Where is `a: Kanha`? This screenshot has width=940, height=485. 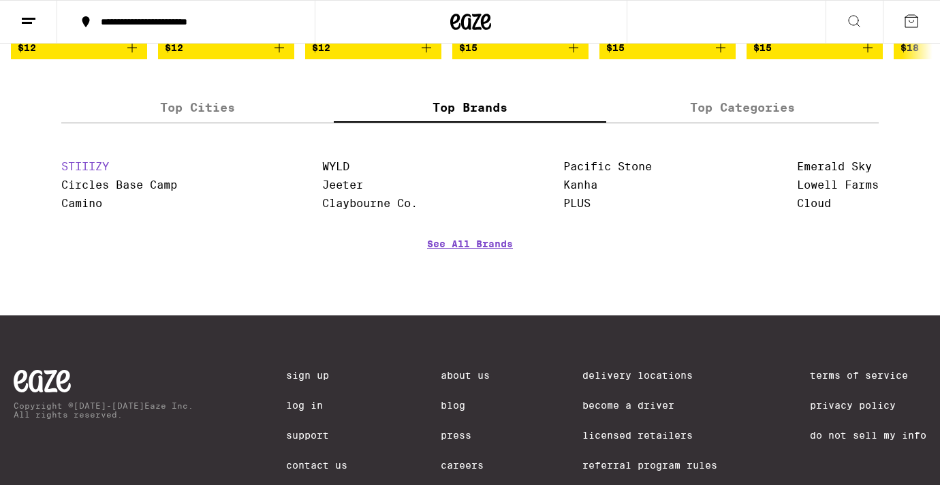
a: Kanha is located at coordinates (580, 185).